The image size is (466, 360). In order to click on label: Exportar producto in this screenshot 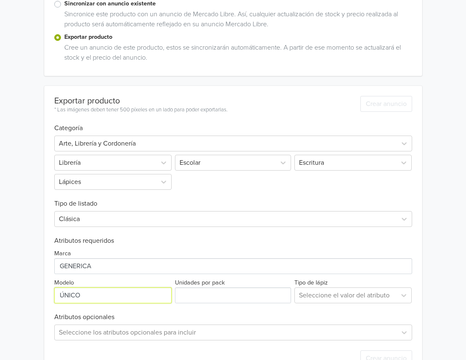, I will do `click(238, 37)`.